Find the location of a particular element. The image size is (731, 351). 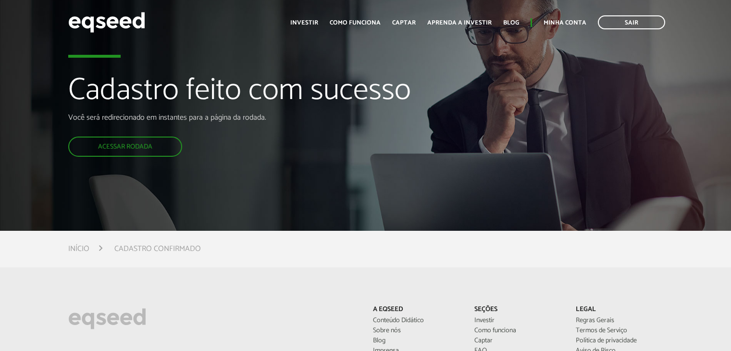

p: Seções is located at coordinates (518, 309).